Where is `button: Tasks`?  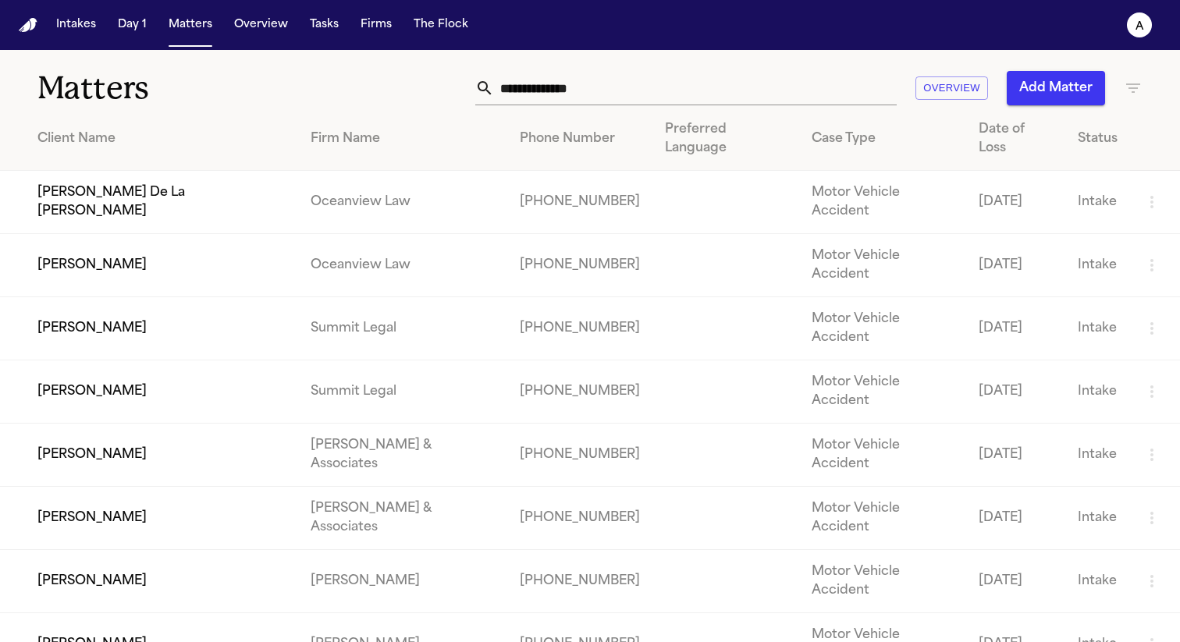 button: Tasks is located at coordinates (324, 25).